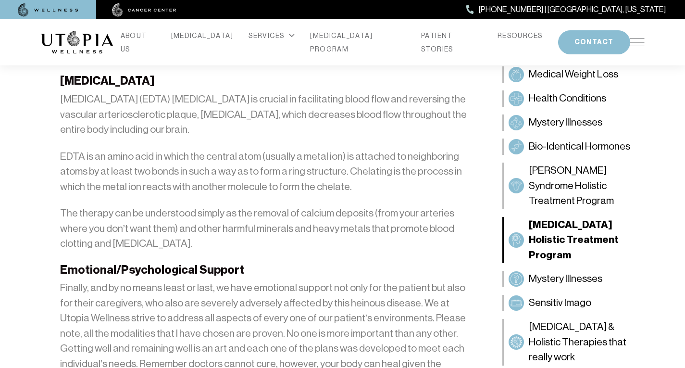 The image size is (685, 368). What do you see at coordinates (573, 147) in the screenshot?
I see `a: Bio-Identical HormonesBio-Identical Hormones` at bounding box center [573, 147].